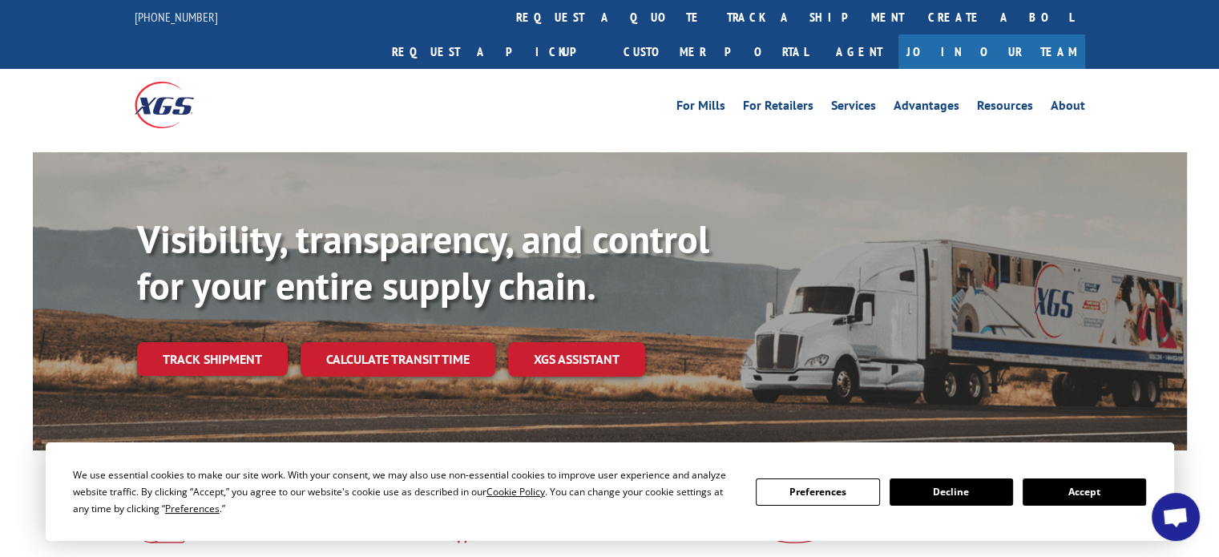  What do you see at coordinates (817, 492) in the screenshot?
I see `button: Preferences` at bounding box center [817, 492].